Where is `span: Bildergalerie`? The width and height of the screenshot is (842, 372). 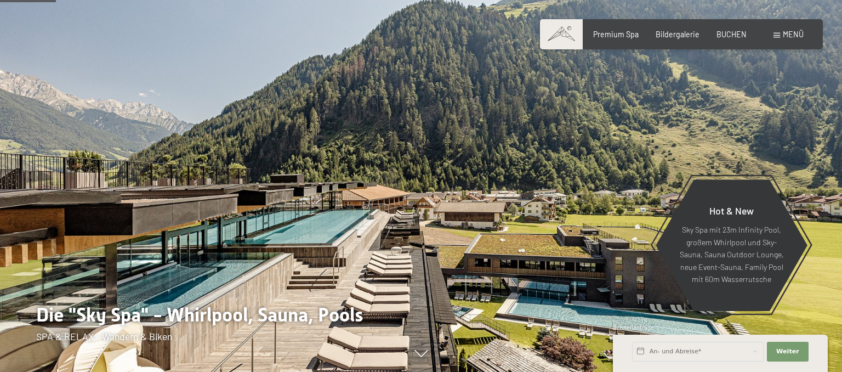 span: Bildergalerie is located at coordinates (678, 34).